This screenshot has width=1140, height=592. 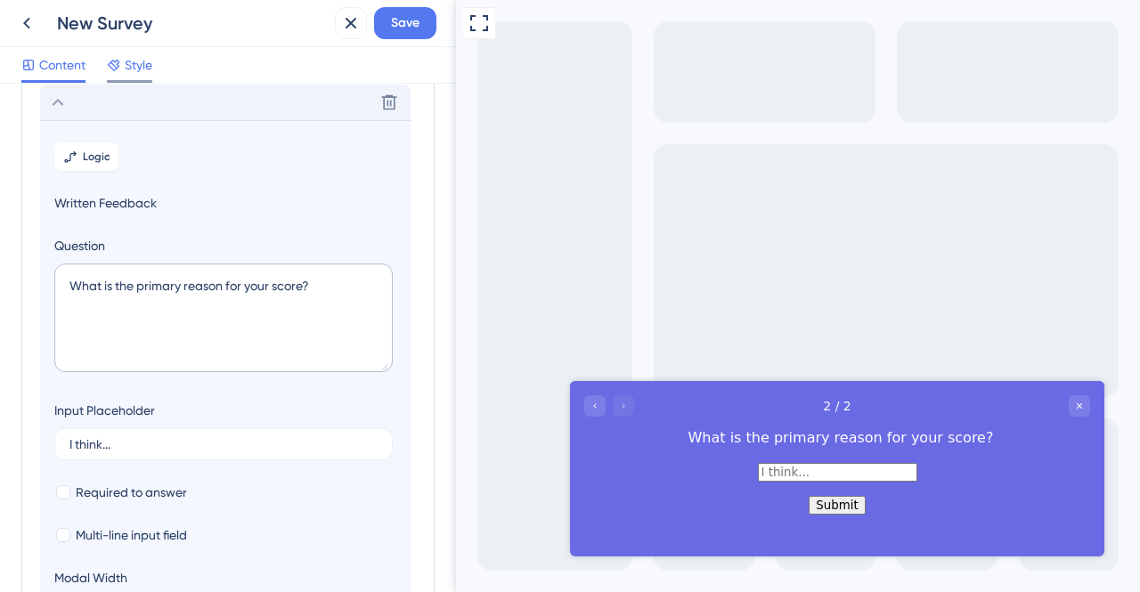 I want to click on span: Logic, so click(x=96, y=157).